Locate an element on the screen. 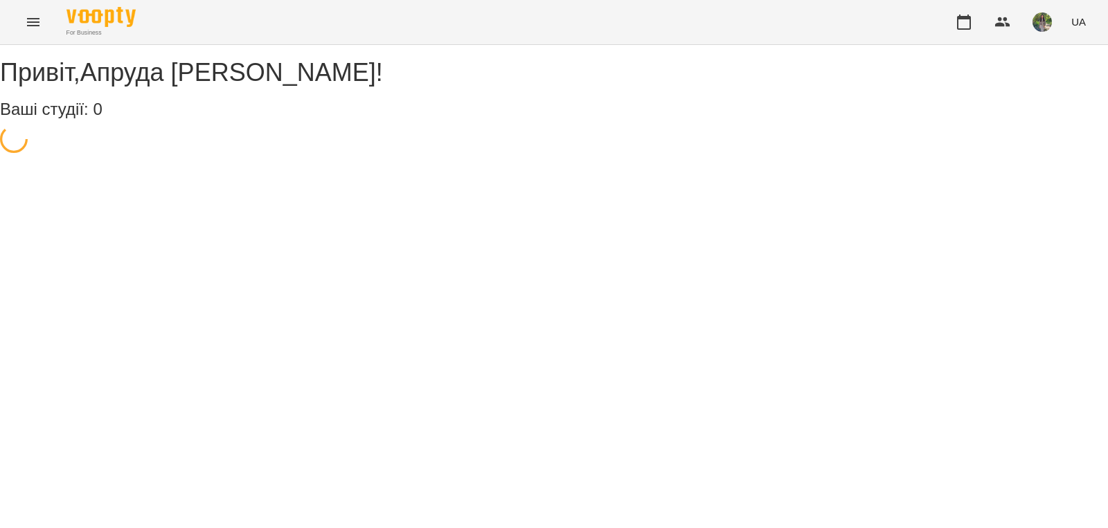  img: Voopty Logo is located at coordinates (101, 17).